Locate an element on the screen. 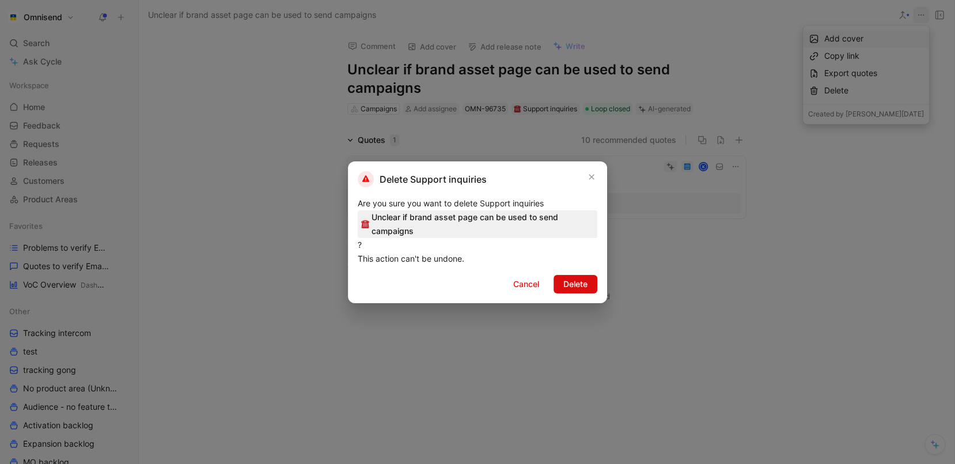 The image size is (955, 464). span: Delete is located at coordinates (576, 284).